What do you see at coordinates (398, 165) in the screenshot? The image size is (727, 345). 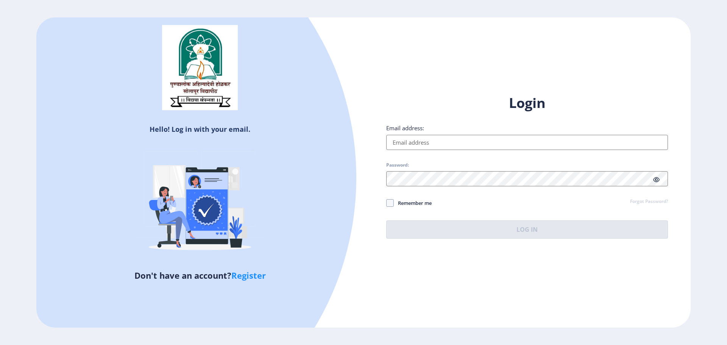 I see `label: Password:` at bounding box center [398, 165].